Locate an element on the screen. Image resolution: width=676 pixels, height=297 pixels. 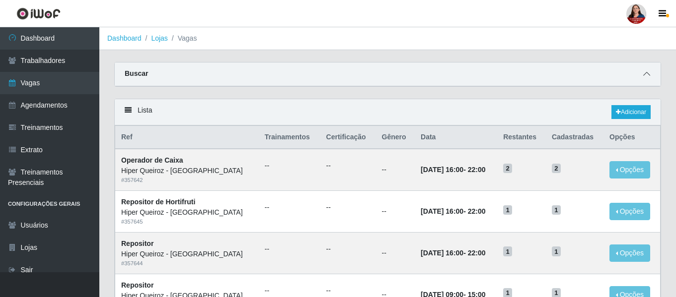
th: Trainamentos is located at coordinates (290, 138).